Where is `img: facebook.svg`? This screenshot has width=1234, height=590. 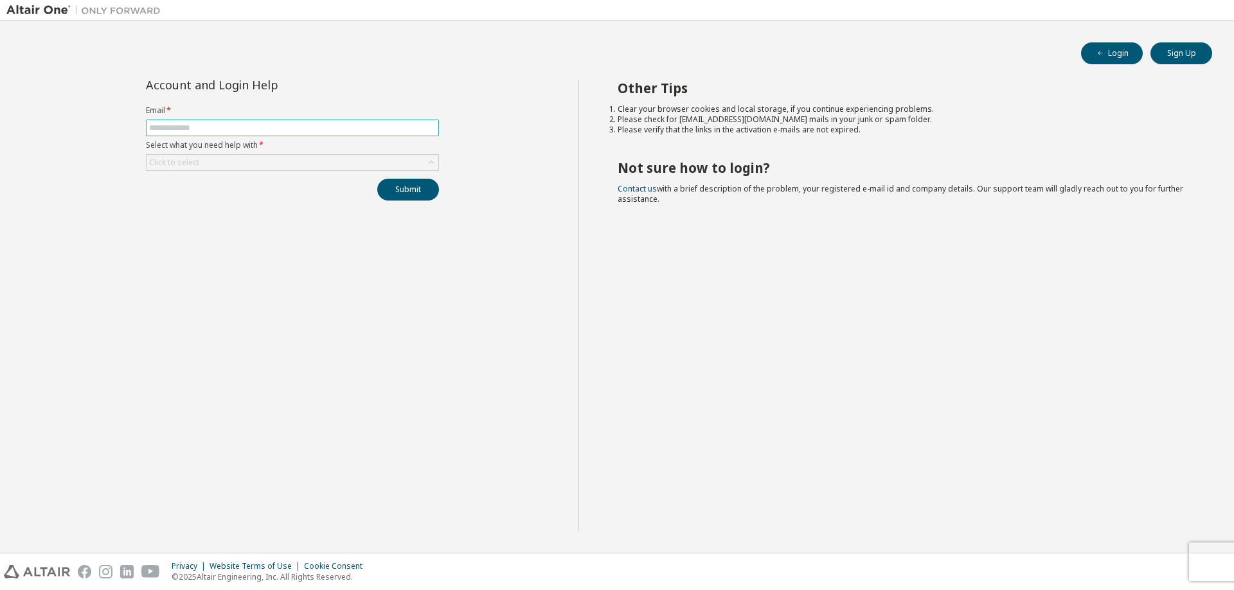
img: facebook.svg is located at coordinates (84, 571).